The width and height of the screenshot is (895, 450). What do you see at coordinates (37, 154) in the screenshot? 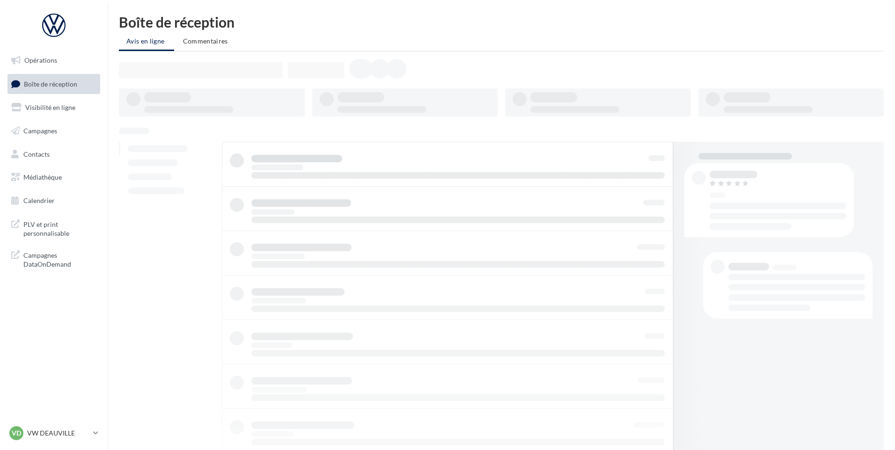
I see `span: Contacts` at bounding box center [37, 154].